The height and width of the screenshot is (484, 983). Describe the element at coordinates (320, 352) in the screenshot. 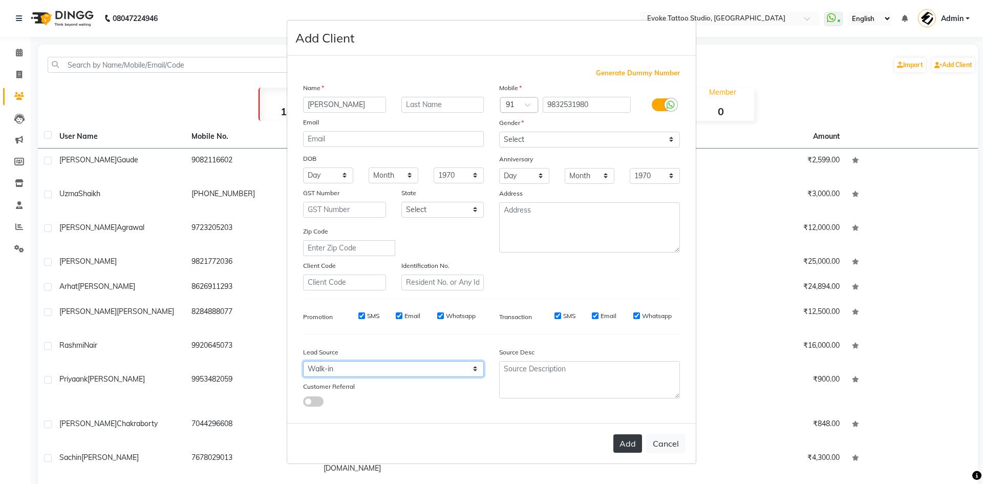

I see `label: Lead Source` at that location.